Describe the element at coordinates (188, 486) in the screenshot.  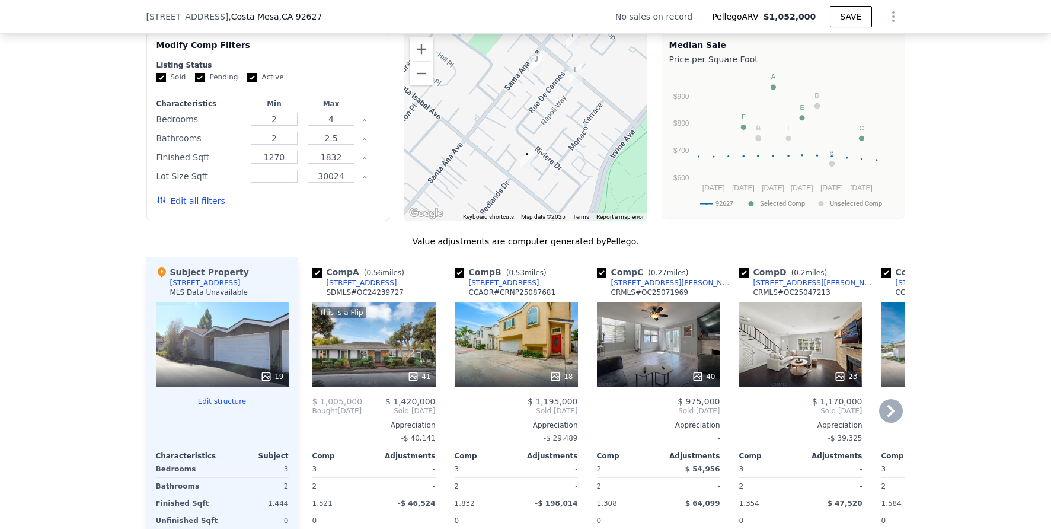
I see `div: Bathrooms` at that location.